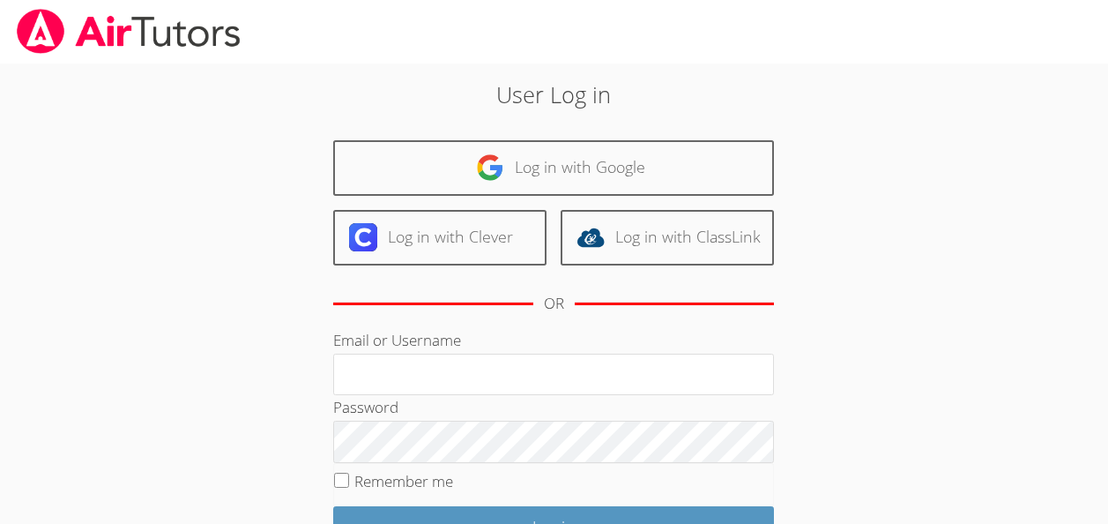 The height and width of the screenshot is (524, 1108). Describe the element at coordinates (404, 481) in the screenshot. I see `label: Remember me` at that location.